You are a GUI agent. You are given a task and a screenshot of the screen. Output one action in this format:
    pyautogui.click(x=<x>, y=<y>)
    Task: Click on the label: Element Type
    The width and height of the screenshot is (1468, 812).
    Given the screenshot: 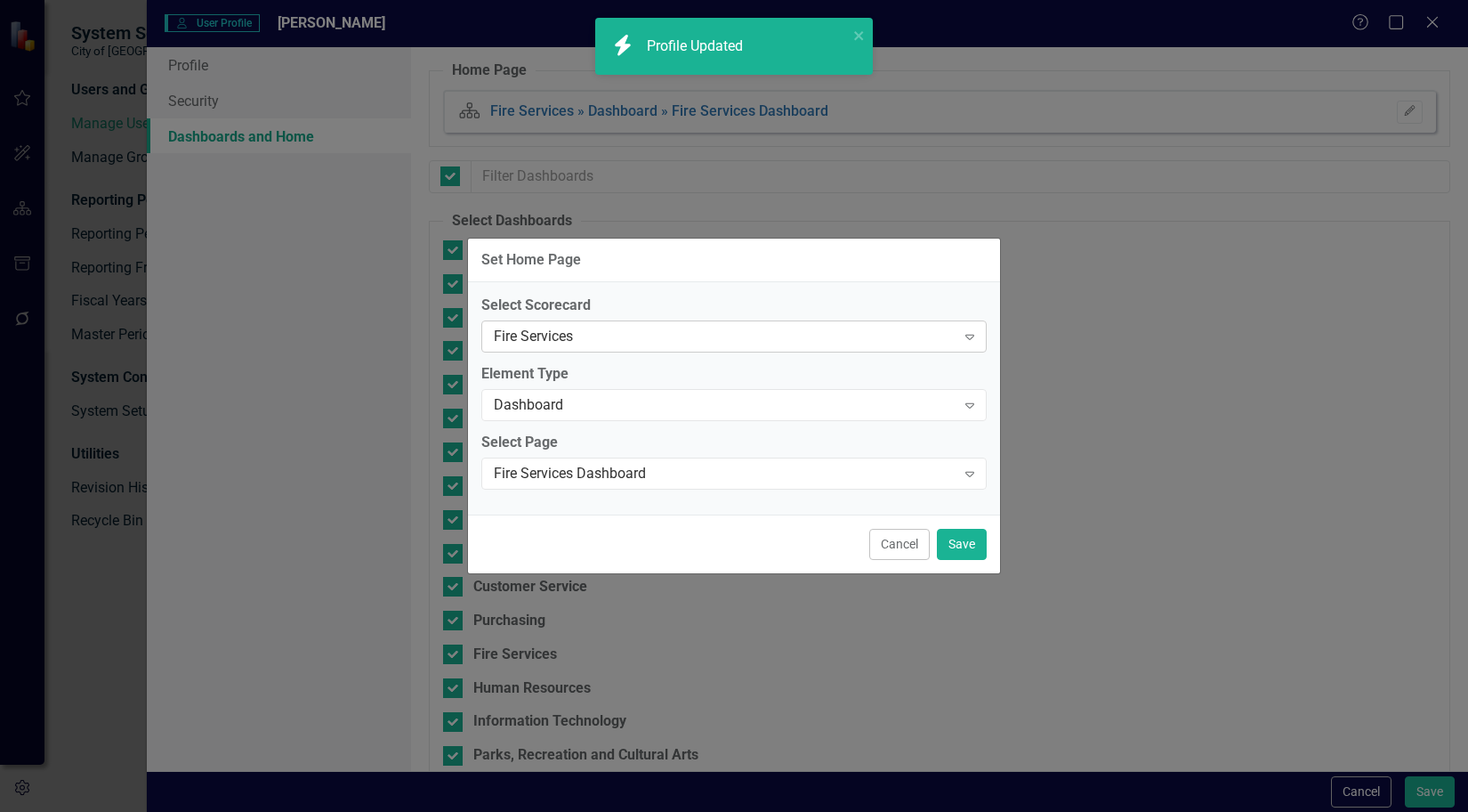 What is the action you would take?
    pyautogui.click(x=734, y=374)
    